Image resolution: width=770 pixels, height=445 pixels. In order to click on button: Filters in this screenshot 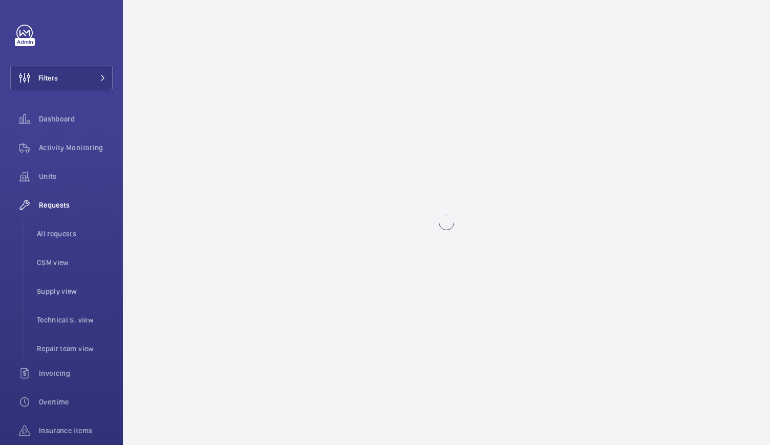, I will do `click(61, 78)`.